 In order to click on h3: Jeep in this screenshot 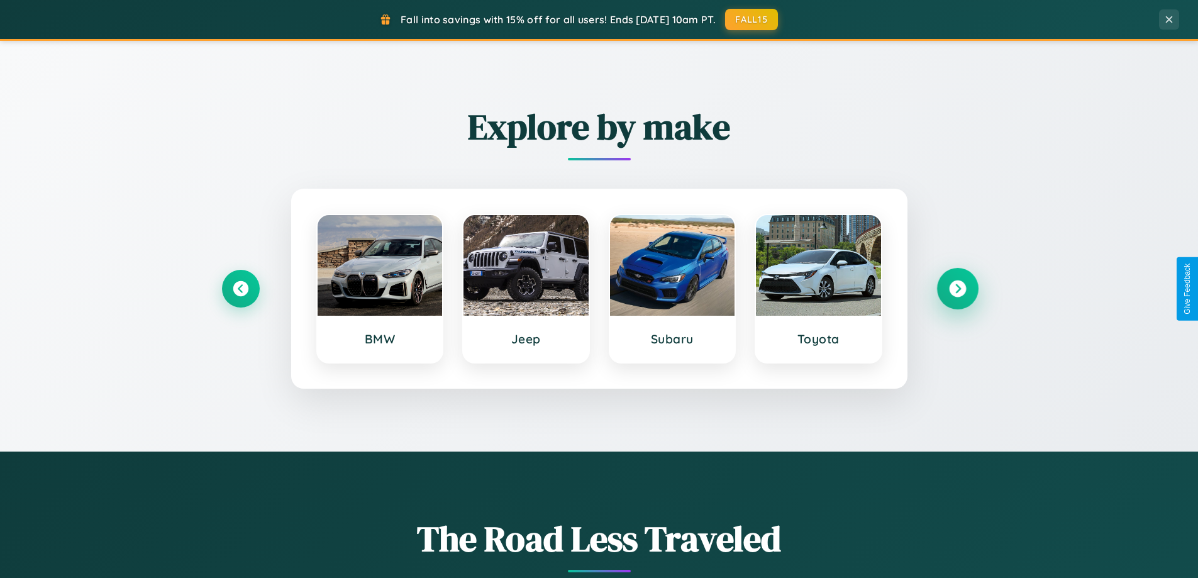, I will do `click(526, 339)`.